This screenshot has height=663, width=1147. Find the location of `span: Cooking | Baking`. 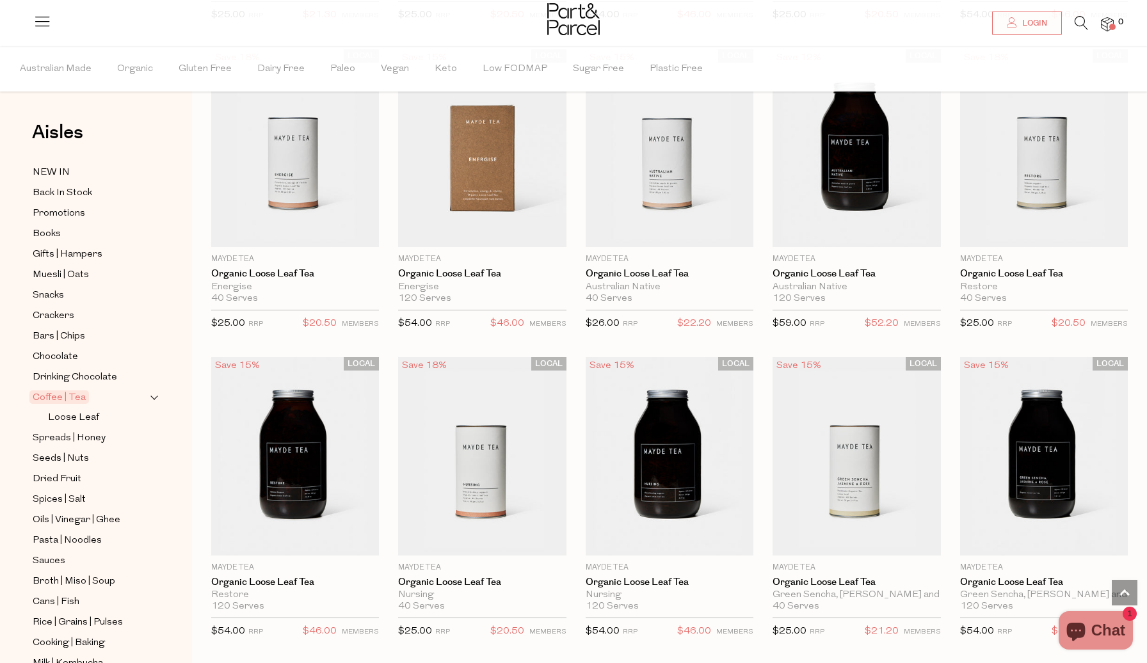

span: Cooking | Baking is located at coordinates (68, 643).